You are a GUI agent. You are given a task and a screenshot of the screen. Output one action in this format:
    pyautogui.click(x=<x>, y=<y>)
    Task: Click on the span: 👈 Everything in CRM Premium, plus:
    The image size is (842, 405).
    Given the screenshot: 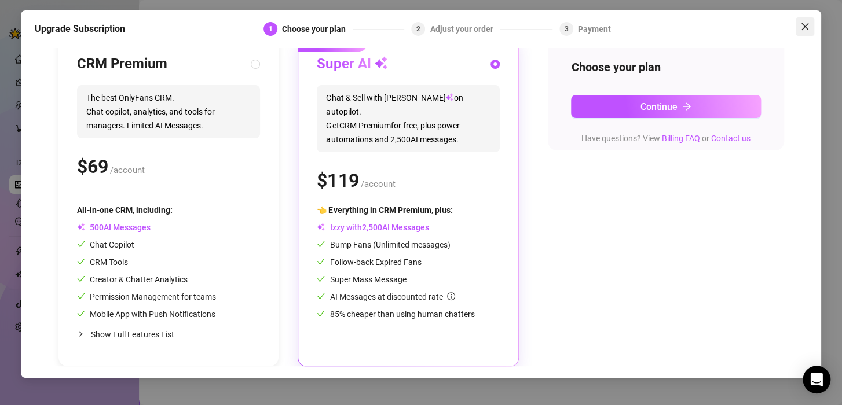 What is the action you would take?
    pyautogui.click(x=384, y=210)
    